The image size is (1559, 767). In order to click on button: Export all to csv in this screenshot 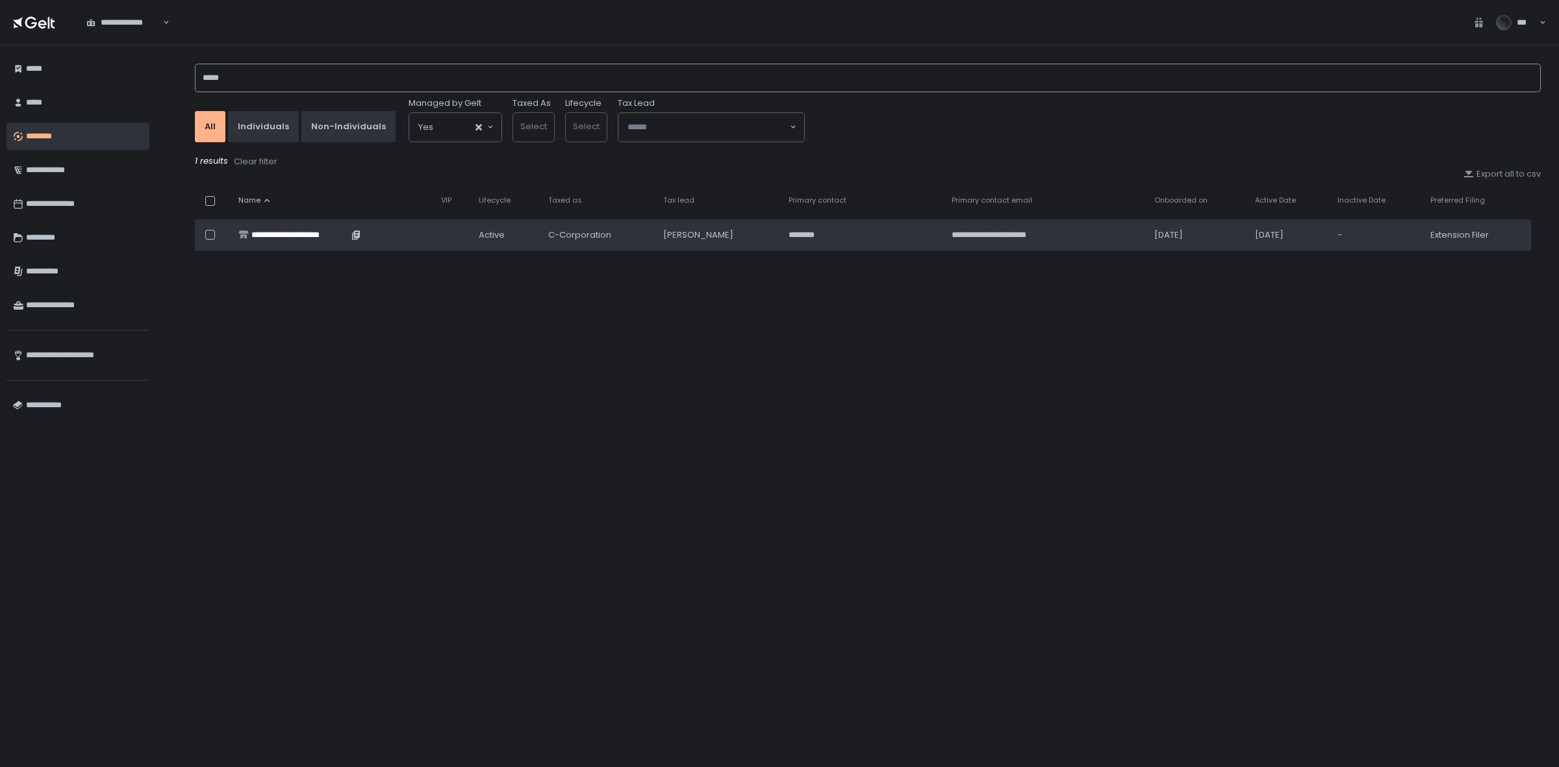, I will do `click(1502, 174)`.